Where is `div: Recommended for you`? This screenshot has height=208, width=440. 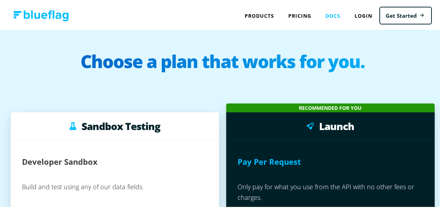
div: Recommended for you is located at coordinates (330, 106).